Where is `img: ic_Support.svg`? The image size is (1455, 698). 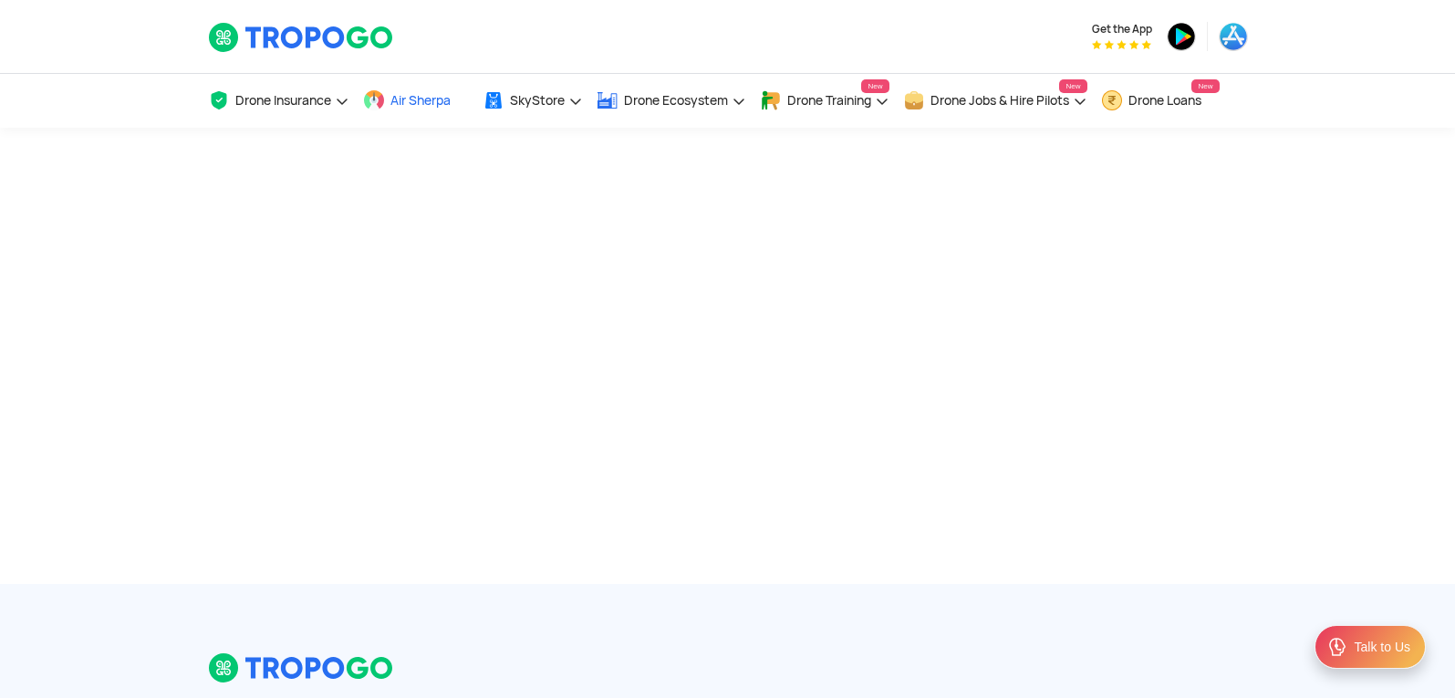 img: ic_Support.svg is located at coordinates (1337, 647).